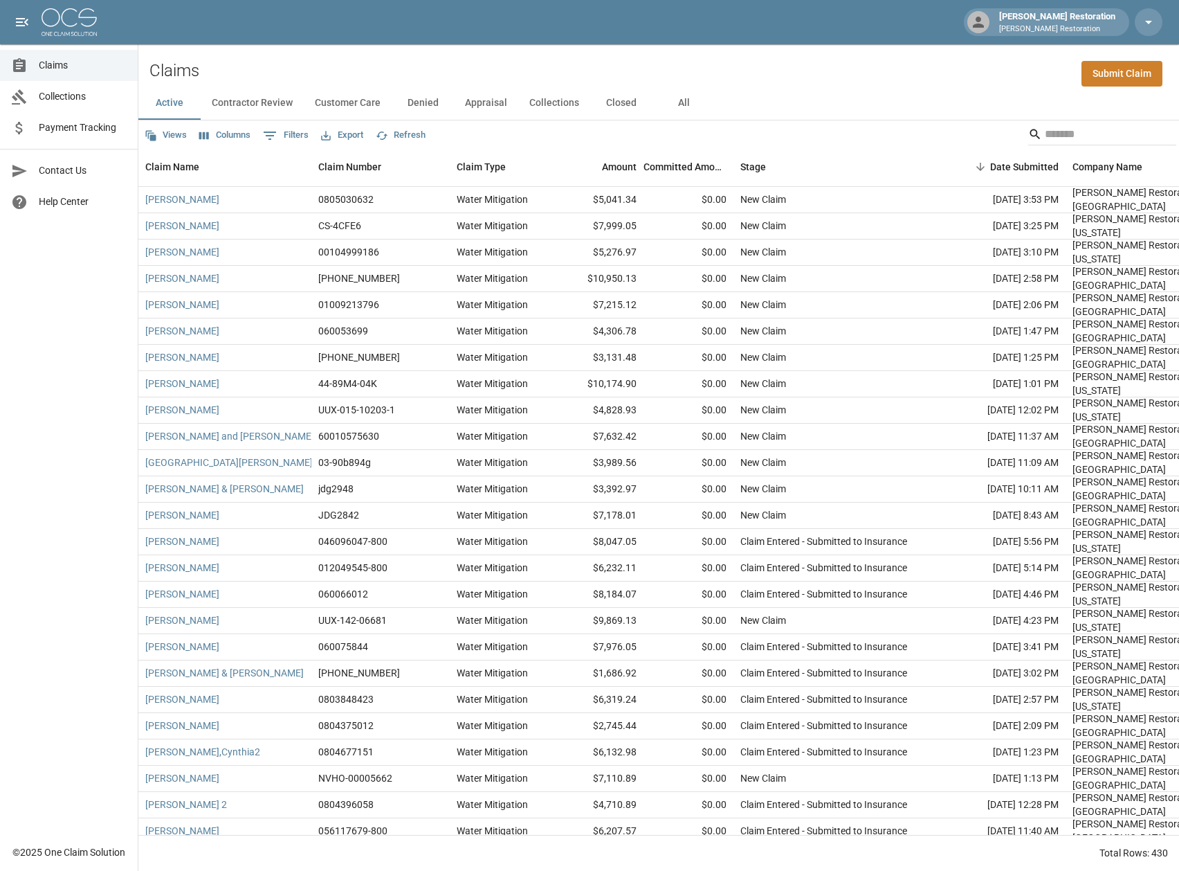 This screenshot has width=1179, height=871. What do you see at coordinates (599, 516) in the screenshot?
I see `div: $7,178.01` at bounding box center [599, 516].